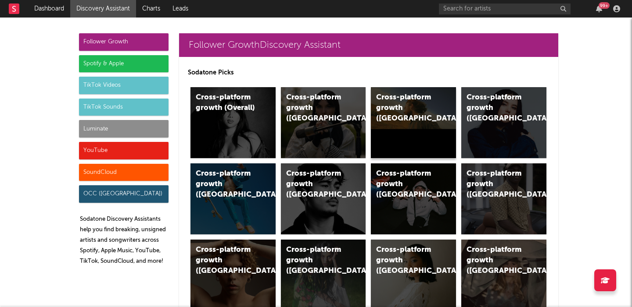 The width and height of the screenshot is (632, 307). Describe the element at coordinates (599, 9) in the screenshot. I see `button: 99+` at that location.